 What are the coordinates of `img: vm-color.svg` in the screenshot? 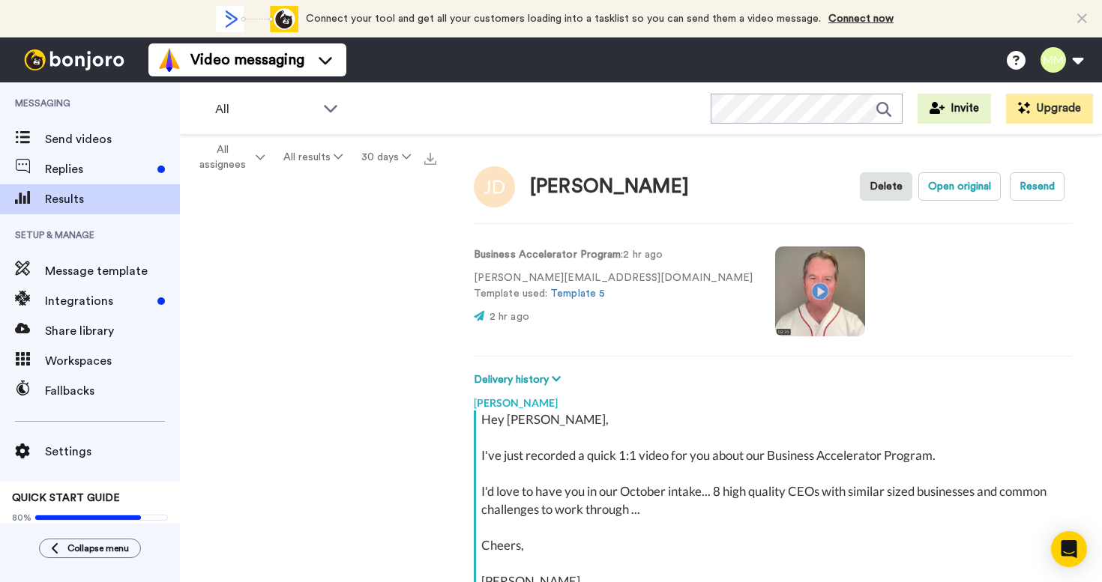 It's located at (169, 60).